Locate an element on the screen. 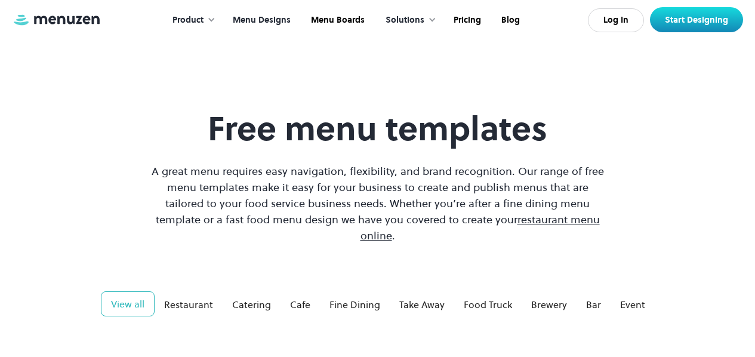 This screenshot has width=755, height=357. a: Pricing is located at coordinates (466, 20).